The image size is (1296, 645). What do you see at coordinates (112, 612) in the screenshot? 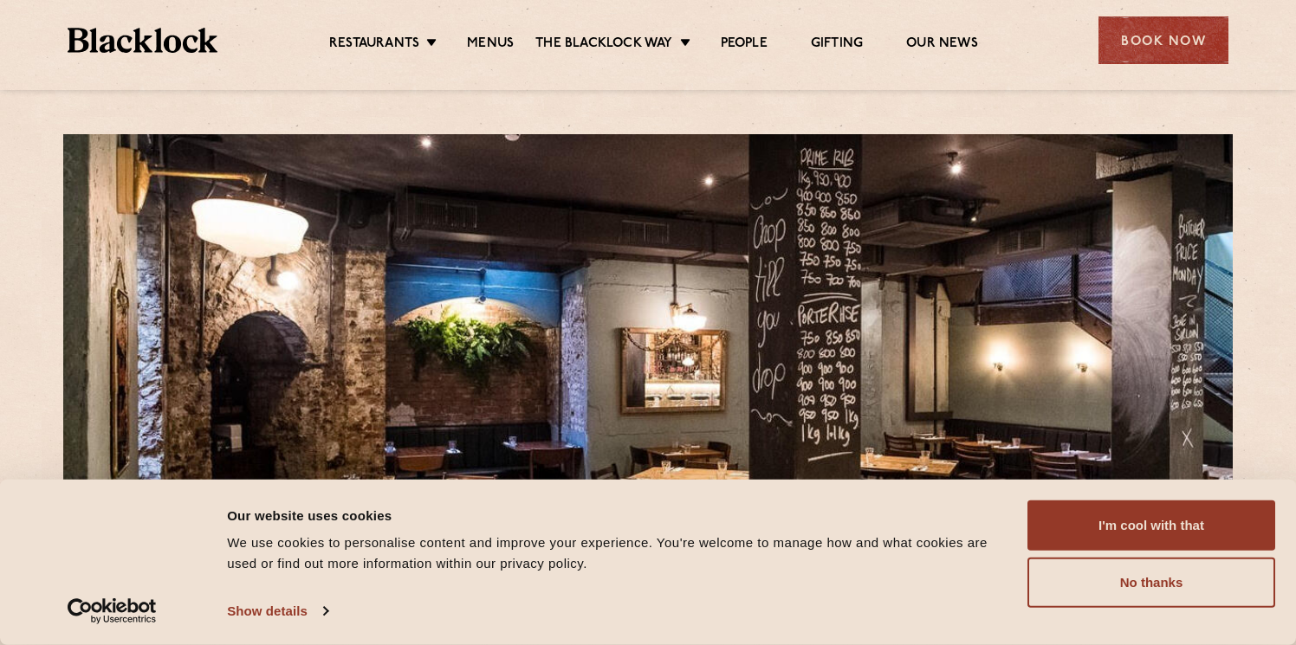
I see `a: Usercentrics Cookiebot - opens in a new window` at bounding box center [112, 612].